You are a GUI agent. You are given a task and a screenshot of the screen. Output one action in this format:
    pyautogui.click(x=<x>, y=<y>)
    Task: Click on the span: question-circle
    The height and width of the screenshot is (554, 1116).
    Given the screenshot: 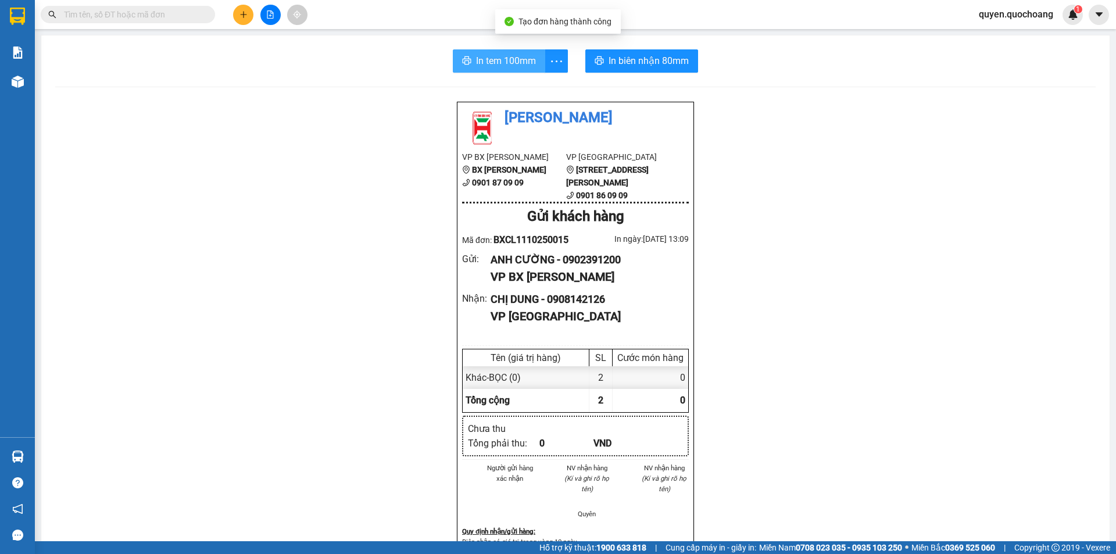 What is the action you would take?
    pyautogui.click(x=17, y=482)
    